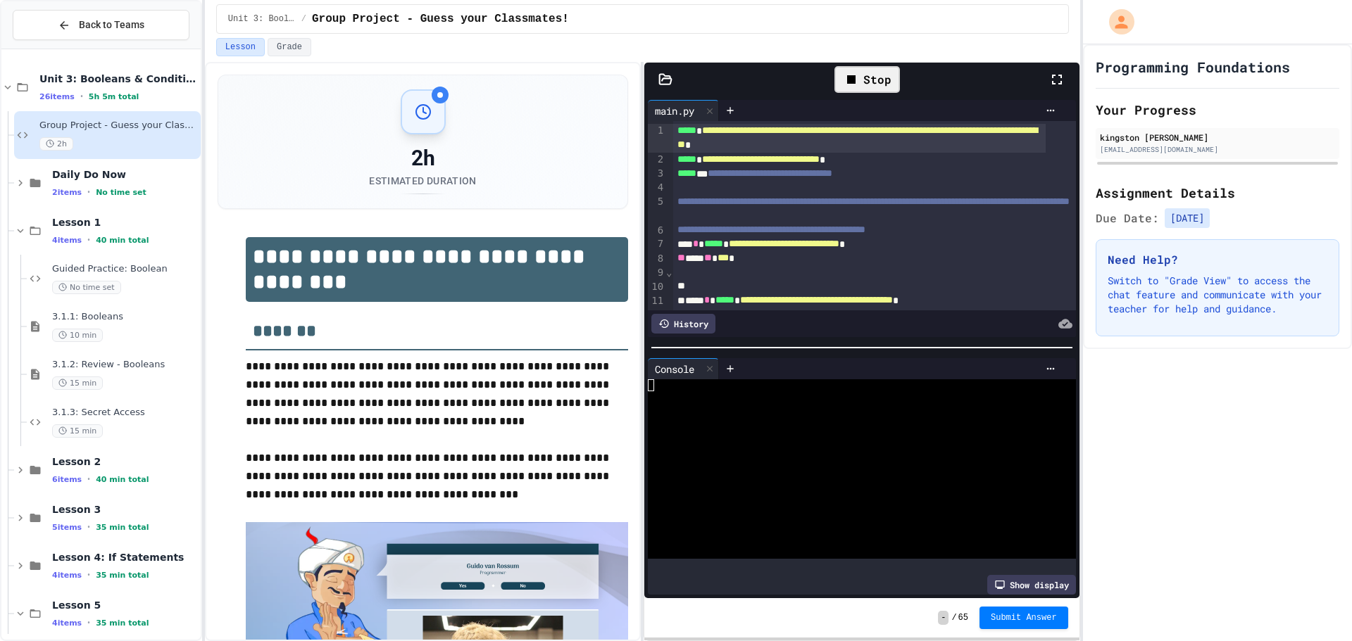  What do you see at coordinates (656, 259) in the screenshot?
I see `div: 8` at bounding box center [656, 259].